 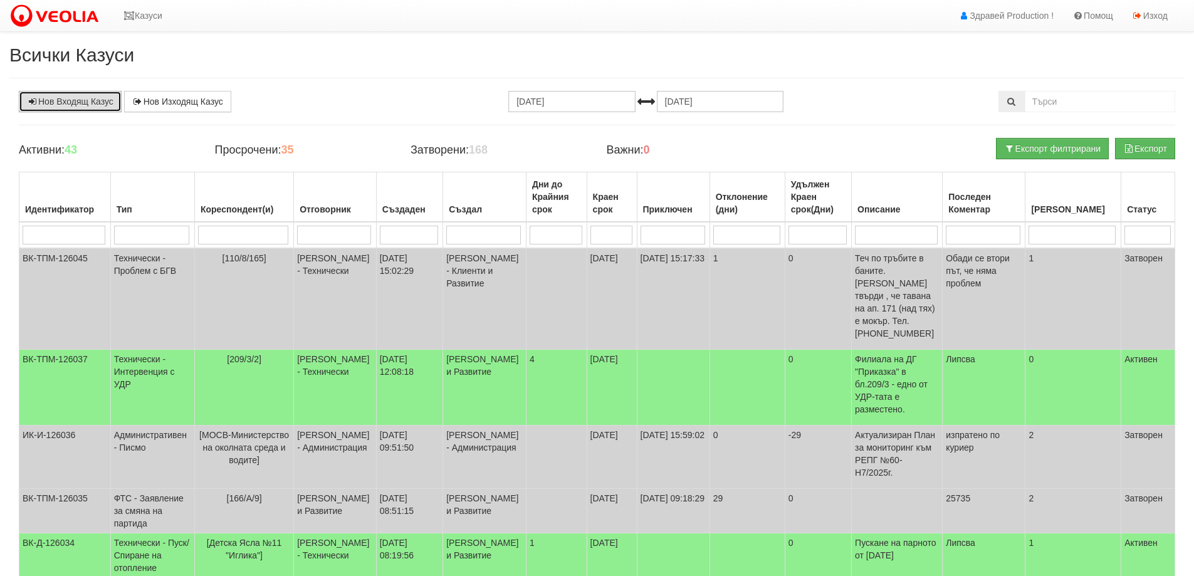 I want to click on td: ИК-И-126036, so click(x=65, y=457).